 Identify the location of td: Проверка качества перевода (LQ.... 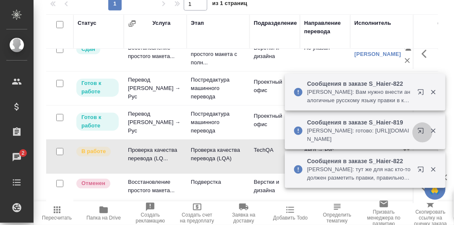
(155, 156).